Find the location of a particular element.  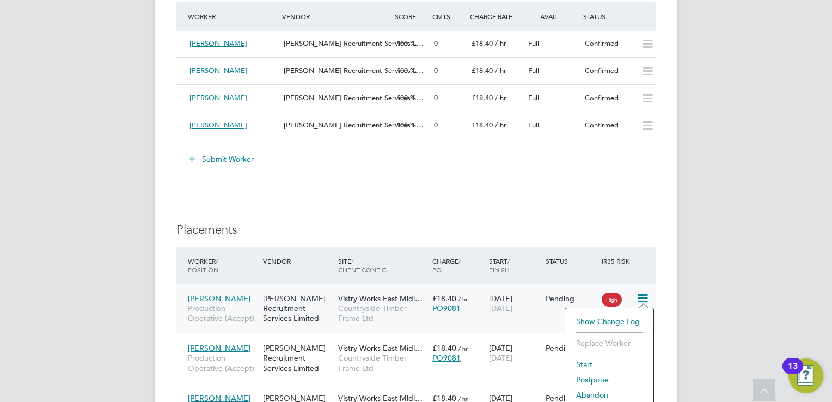

button: Submit Worker is located at coordinates (222, 159).